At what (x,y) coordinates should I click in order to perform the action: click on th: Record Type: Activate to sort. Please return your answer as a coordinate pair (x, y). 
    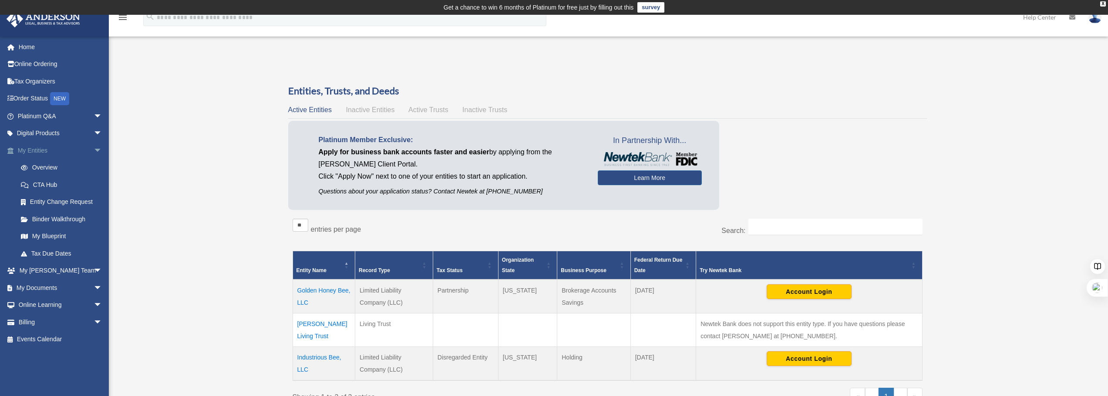
    Looking at the image, I should click on (394, 265).